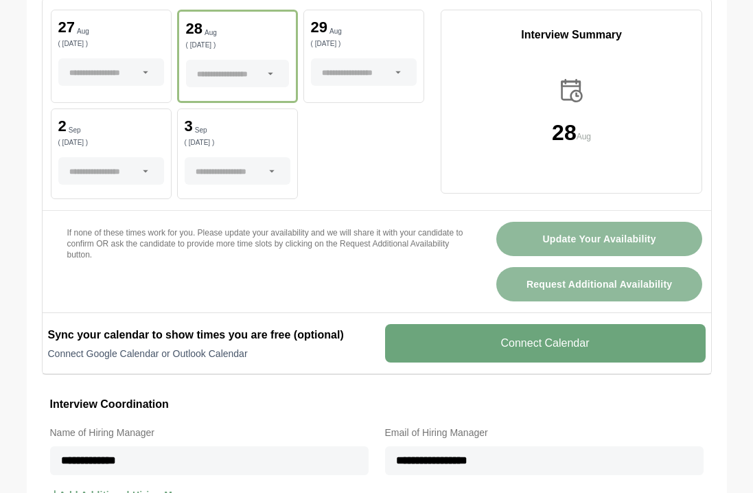 This screenshot has width=753, height=493. Describe the element at coordinates (189, 126) in the screenshot. I see `p: 3` at that location.